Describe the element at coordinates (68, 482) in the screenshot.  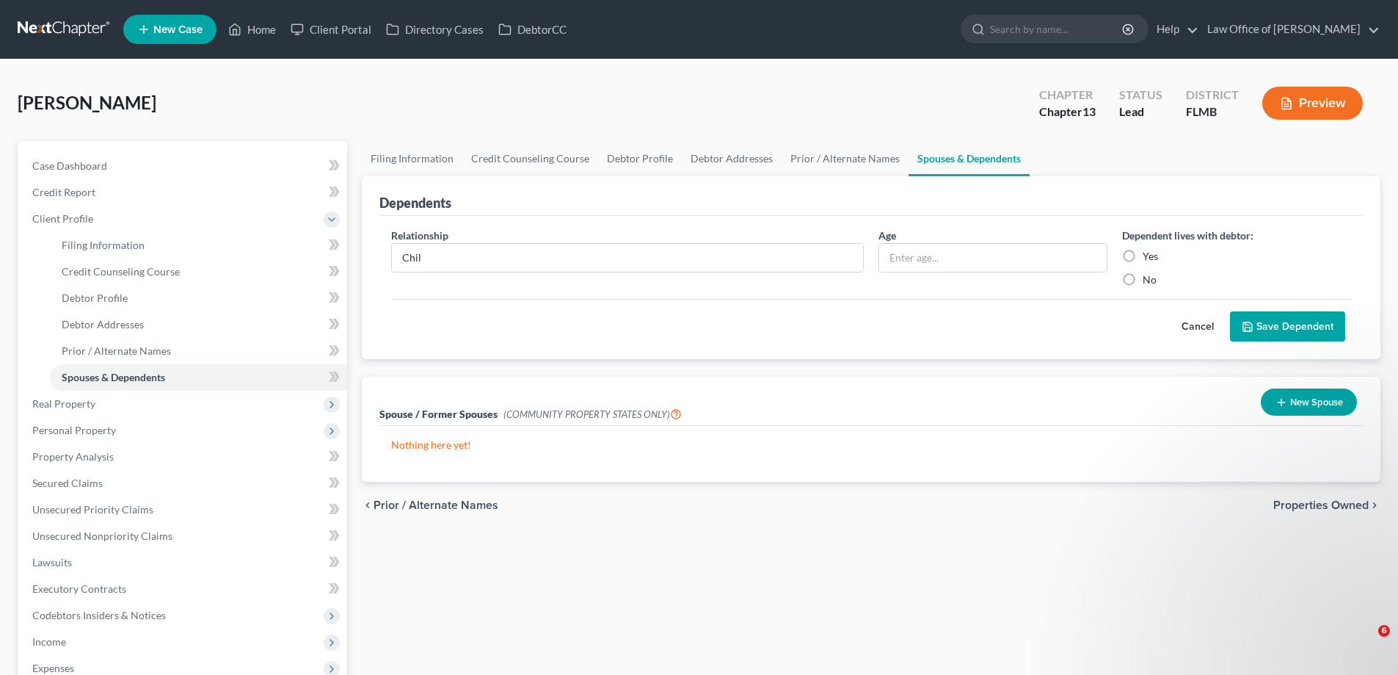
I see `span: Secured Claims` at that location.